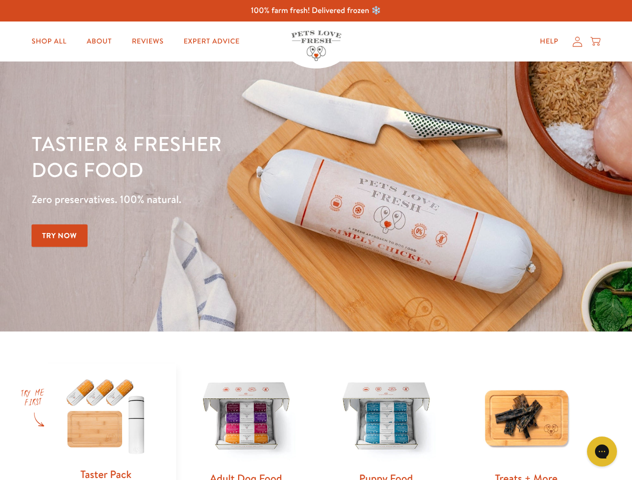 The width and height of the screenshot is (632, 480). What do you see at coordinates (221, 157) in the screenshot?
I see `h1: Tastier & fresher dog food` at bounding box center [221, 157].